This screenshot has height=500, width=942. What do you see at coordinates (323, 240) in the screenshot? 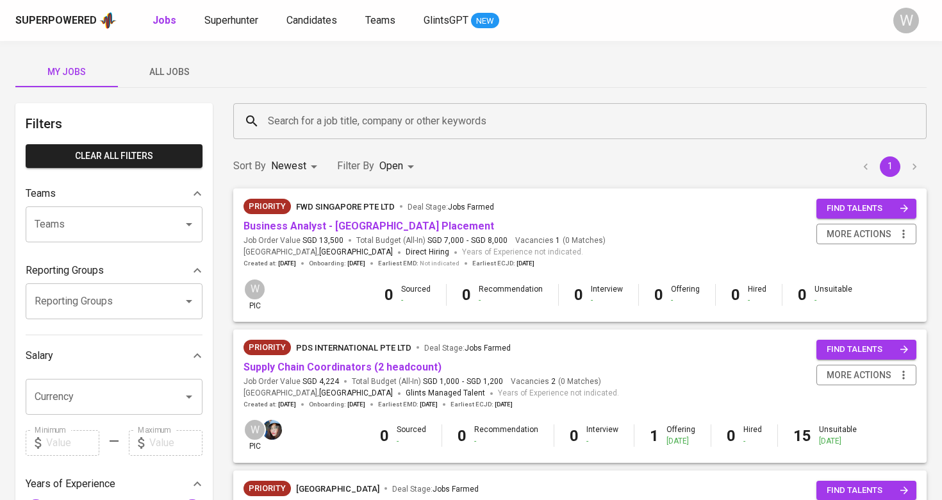
I see `span: SGD 13,500` at bounding box center [323, 240].